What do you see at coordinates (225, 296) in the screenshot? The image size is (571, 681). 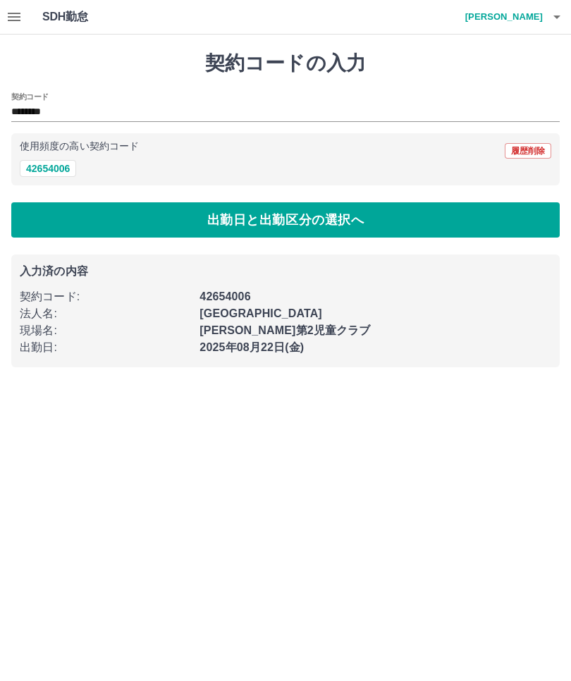 I see `b: 42654006` at bounding box center [225, 296].